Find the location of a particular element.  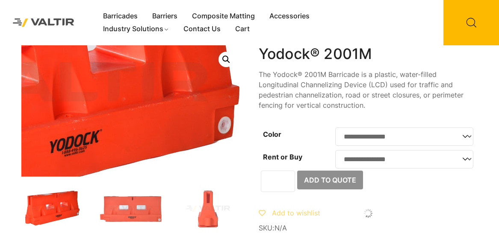

img: 2001M_Org_Front.jpg is located at coordinates (131, 209).